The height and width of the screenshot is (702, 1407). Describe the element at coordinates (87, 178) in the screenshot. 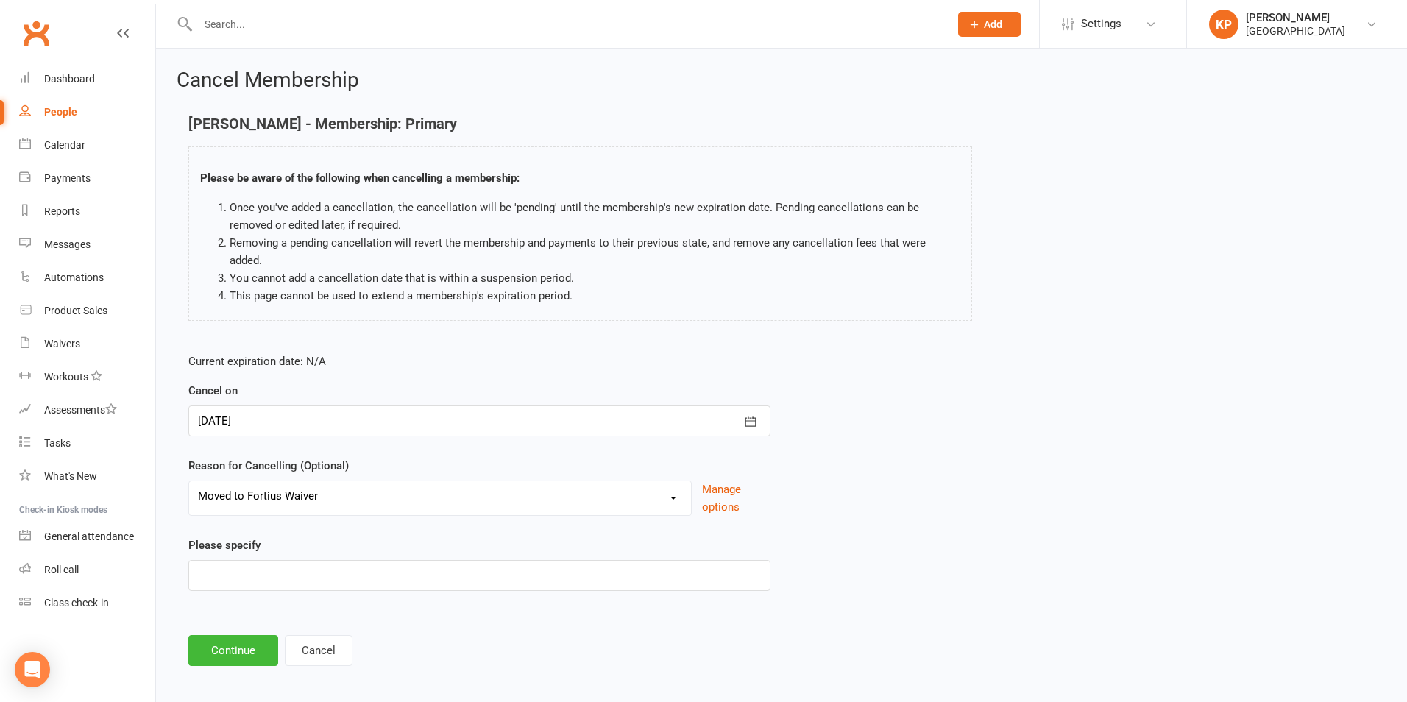

I see `a: Payments` at that location.